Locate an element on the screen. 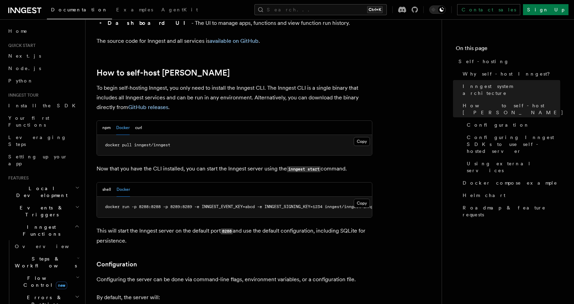 This screenshot has height=304, width=574. span: Overview is located at coordinates (50, 246).